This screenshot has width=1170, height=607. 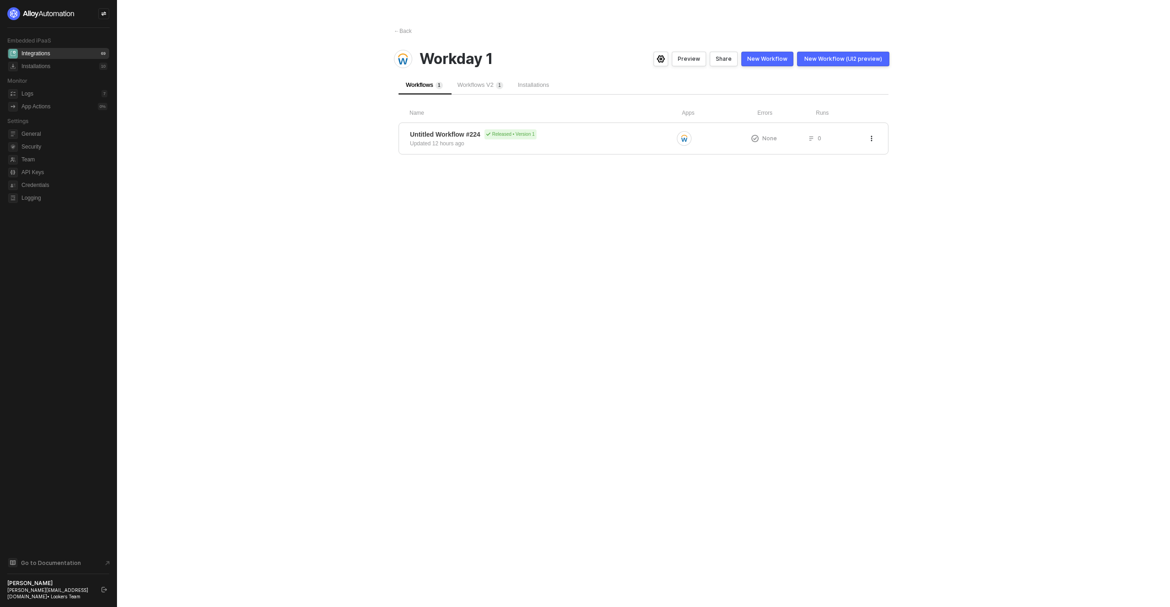 What do you see at coordinates (107, 563) in the screenshot?
I see `span: document-arrow` at bounding box center [107, 563].